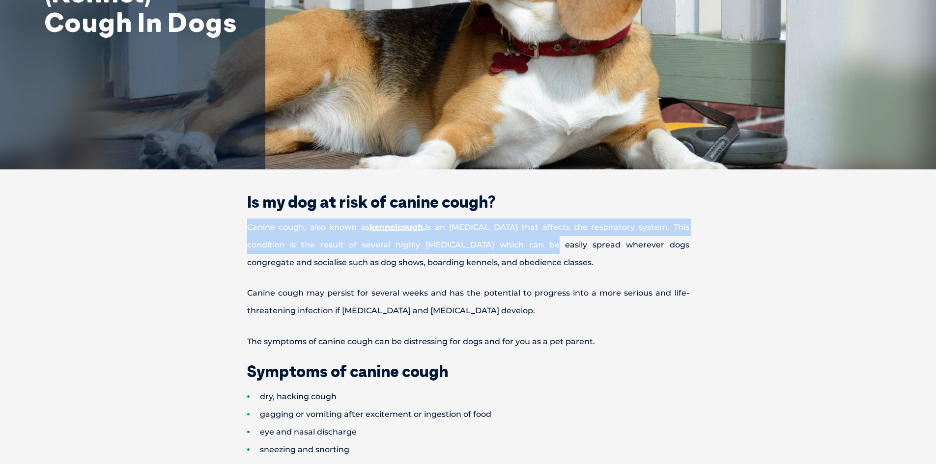  What do you see at coordinates (468, 302) in the screenshot?
I see `p: Canine cough may persist for several weeks and has the potential to progress into a more serious ...` at bounding box center [468, 302].